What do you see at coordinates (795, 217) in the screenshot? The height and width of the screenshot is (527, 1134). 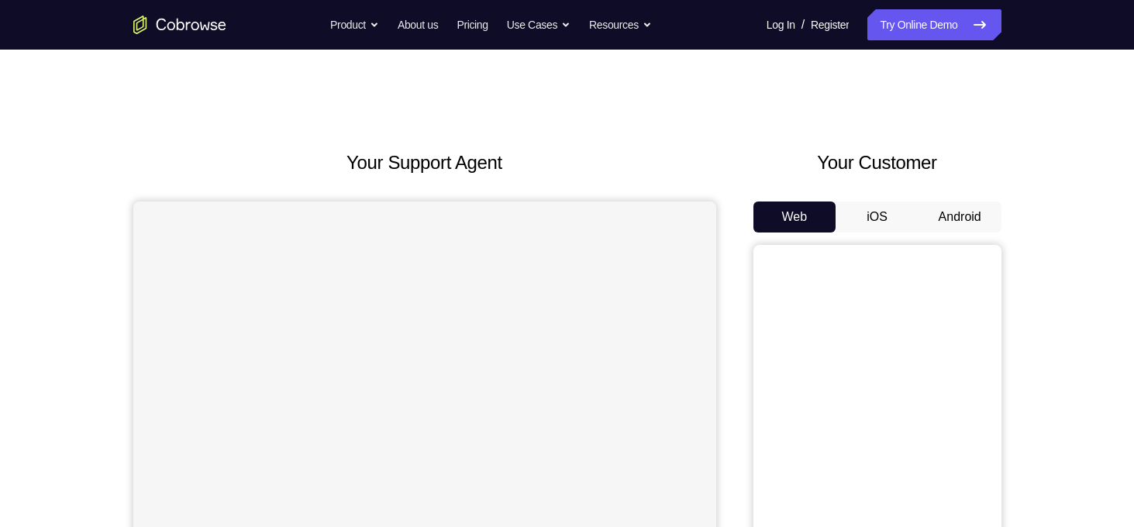 I see `button: Web` at bounding box center [795, 217].